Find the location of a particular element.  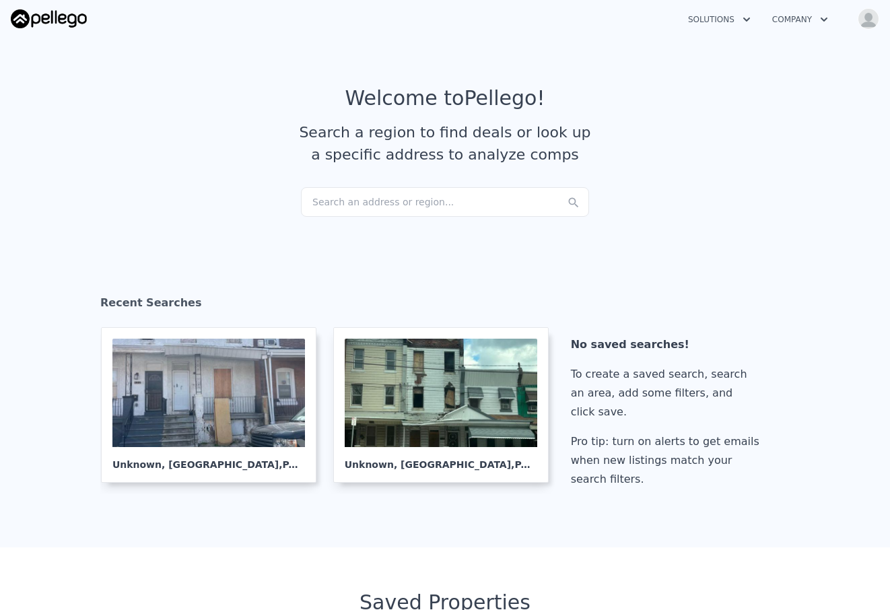

div: To create a saved search, search an area, add some filters, and click save. is located at coordinates (668, 393).